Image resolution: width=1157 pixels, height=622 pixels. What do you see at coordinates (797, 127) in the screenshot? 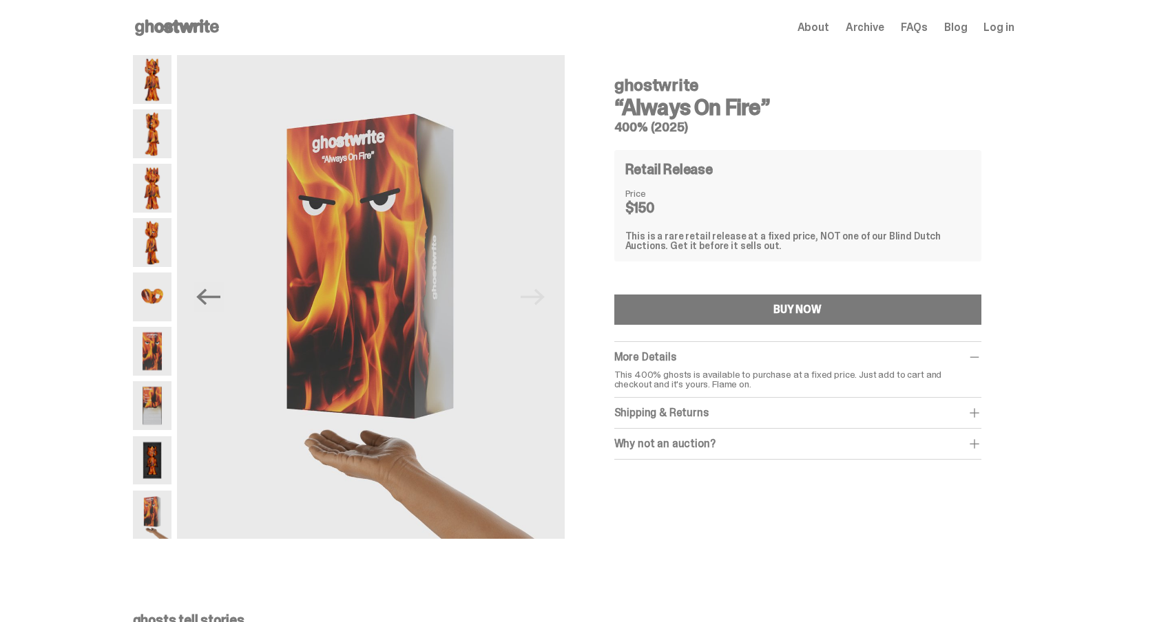
I see `h5: 400% (2025)` at bounding box center [797, 127].